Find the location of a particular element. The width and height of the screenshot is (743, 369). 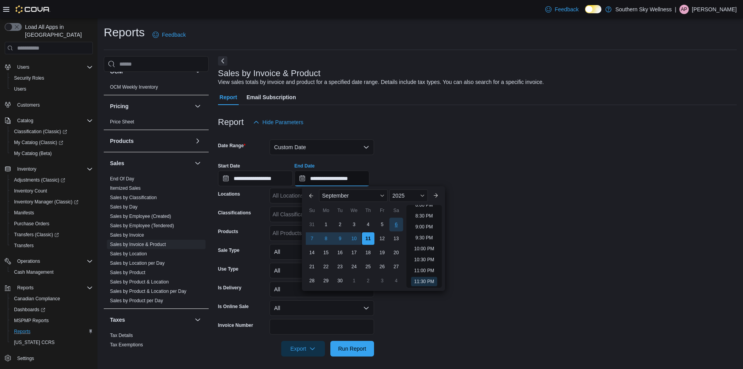

a: Adjustments (Classic) is located at coordinates (52, 180).